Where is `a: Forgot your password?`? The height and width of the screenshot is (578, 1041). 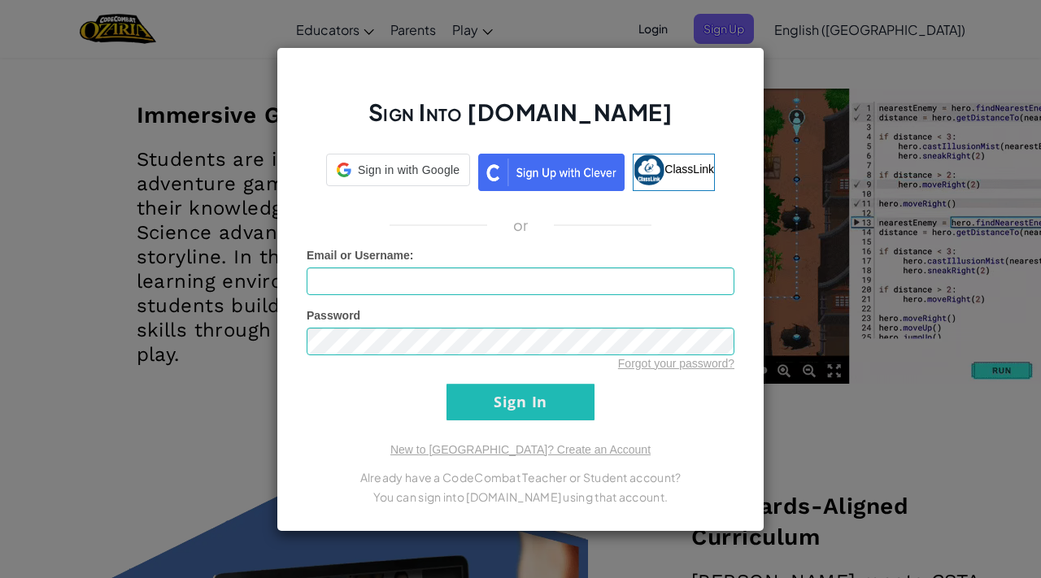
a: Forgot your password? is located at coordinates (676, 364).